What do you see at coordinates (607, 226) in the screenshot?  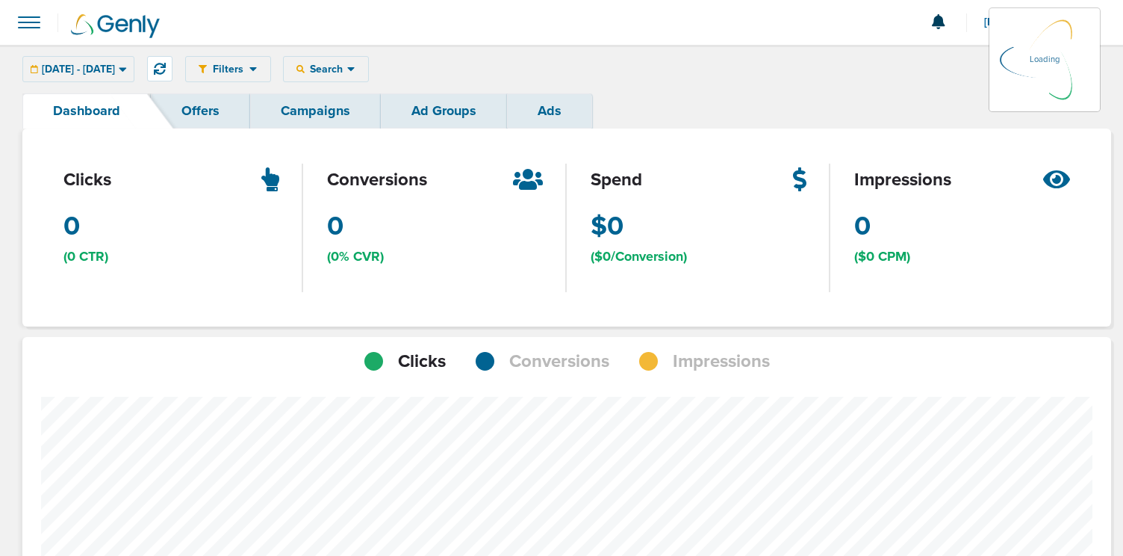 I see `span: $0` at bounding box center [607, 226].